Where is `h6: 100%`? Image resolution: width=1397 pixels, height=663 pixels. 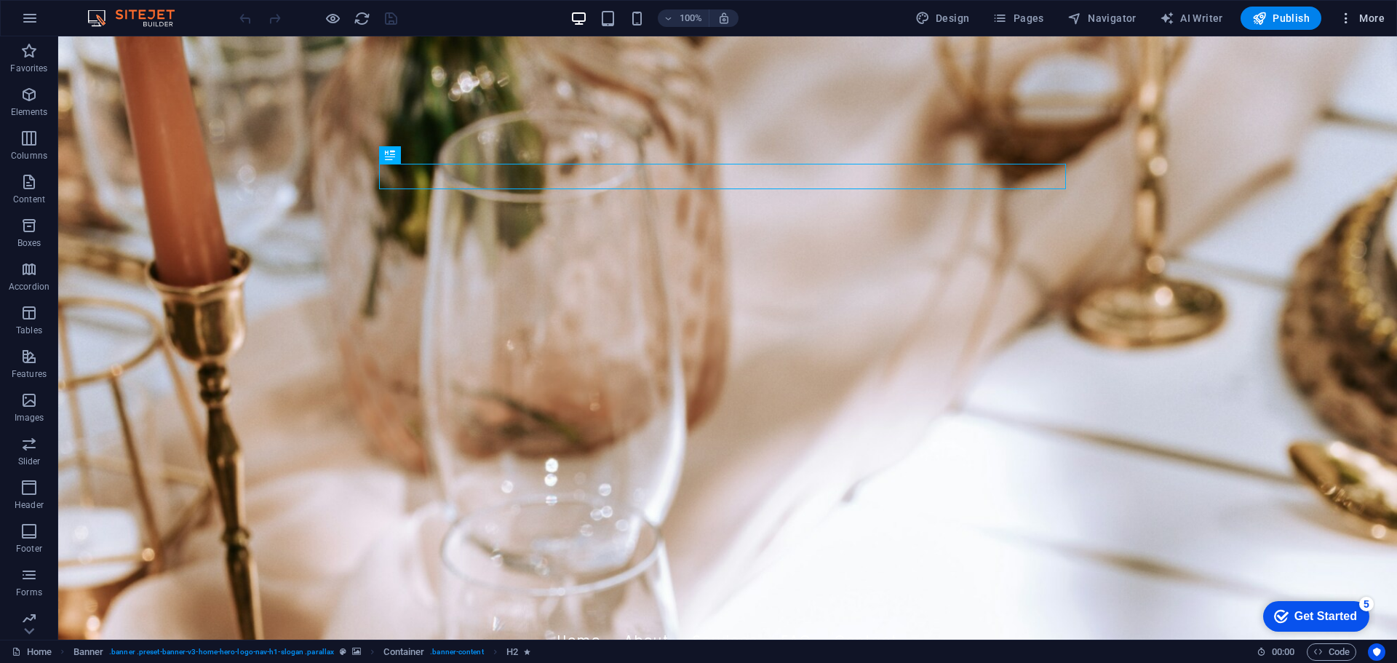 h6: 100% is located at coordinates (691, 18).